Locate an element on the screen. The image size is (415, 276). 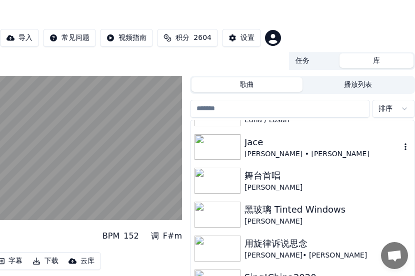
button: 设置 is located at coordinates (241, 38).